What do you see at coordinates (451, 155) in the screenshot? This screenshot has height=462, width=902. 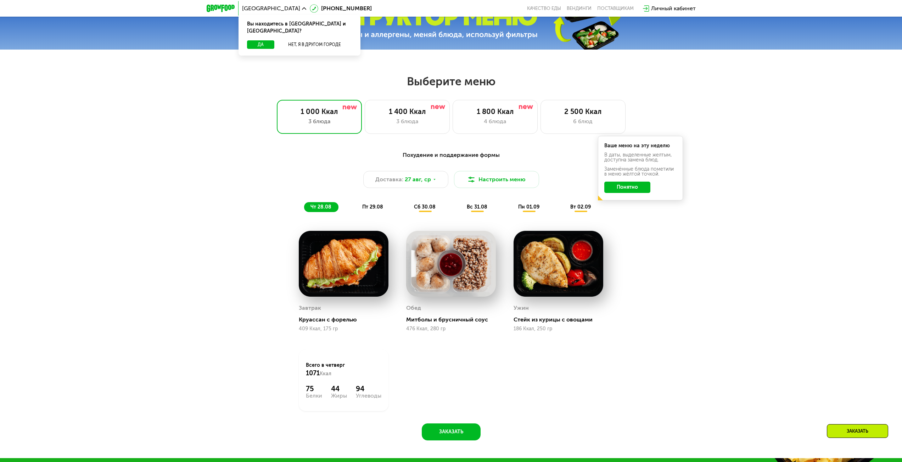 I see `div: Похудение и поддержание формы` at bounding box center [451, 155].